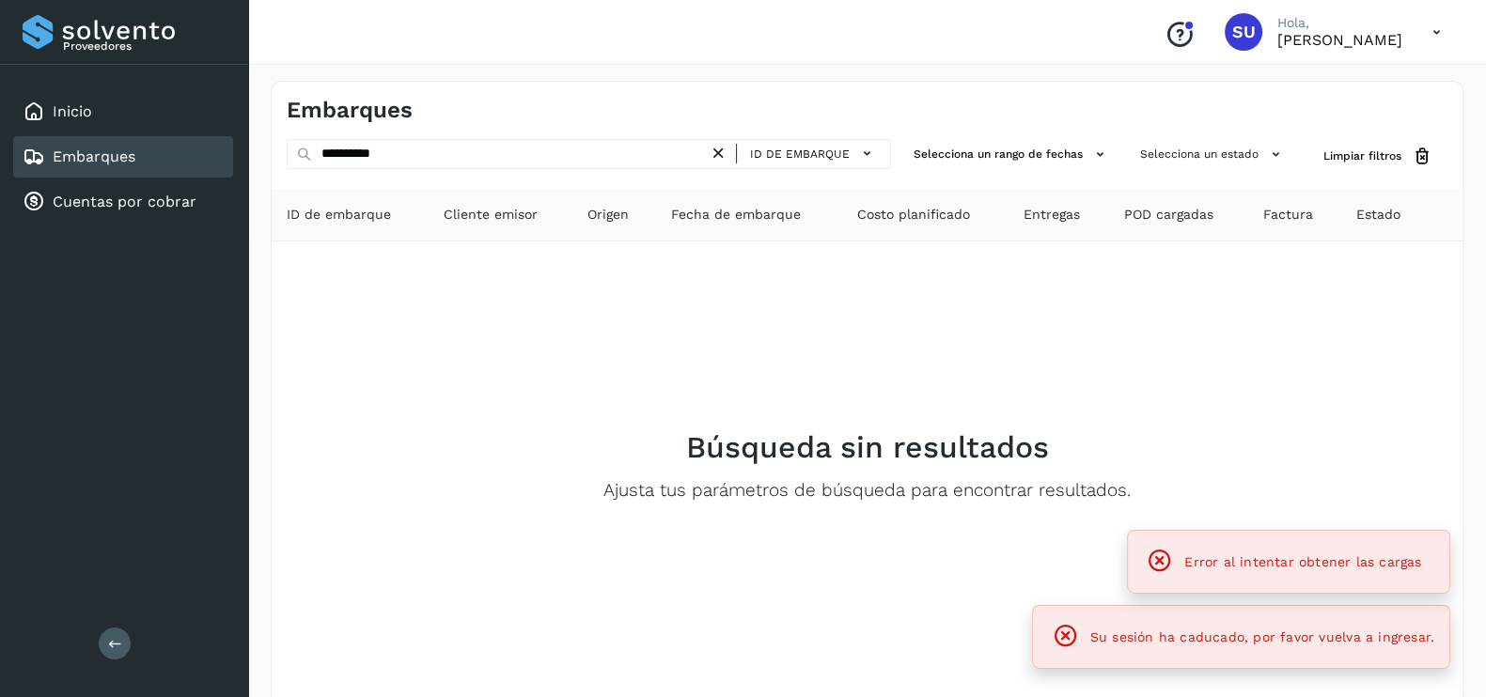 The image size is (1486, 697). Describe the element at coordinates (1339, 23) in the screenshot. I see `p: Hola,` at that location.